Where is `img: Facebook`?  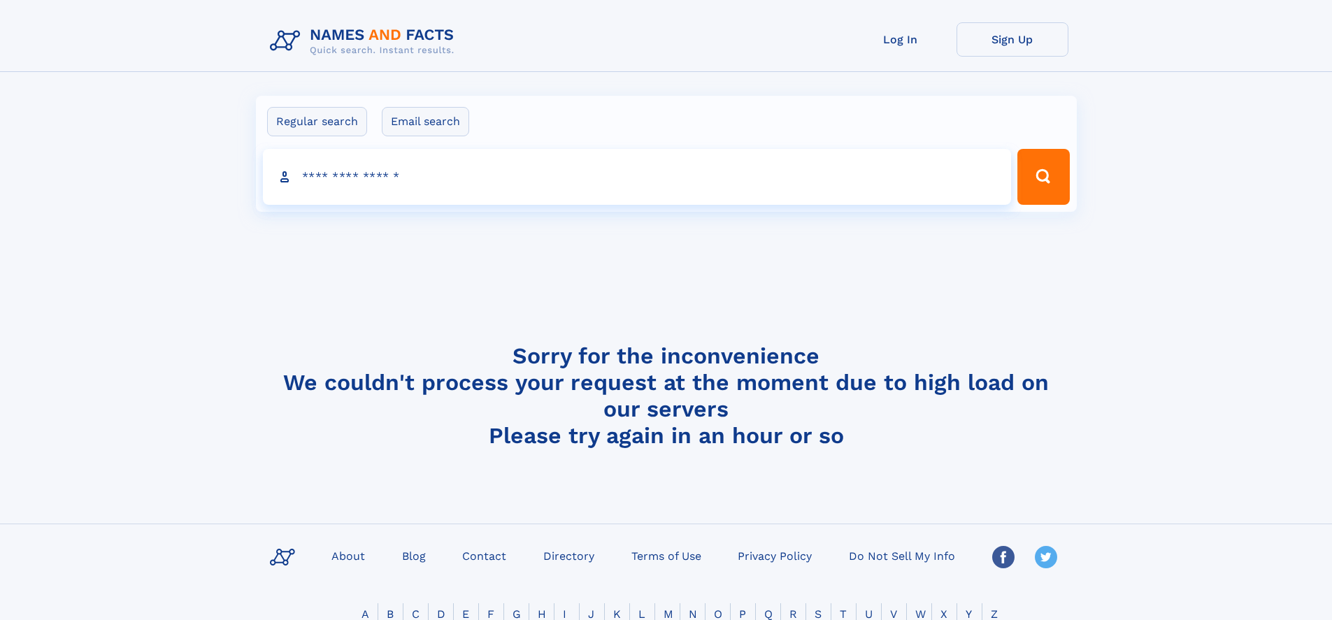 img: Facebook is located at coordinates (1004, 557).